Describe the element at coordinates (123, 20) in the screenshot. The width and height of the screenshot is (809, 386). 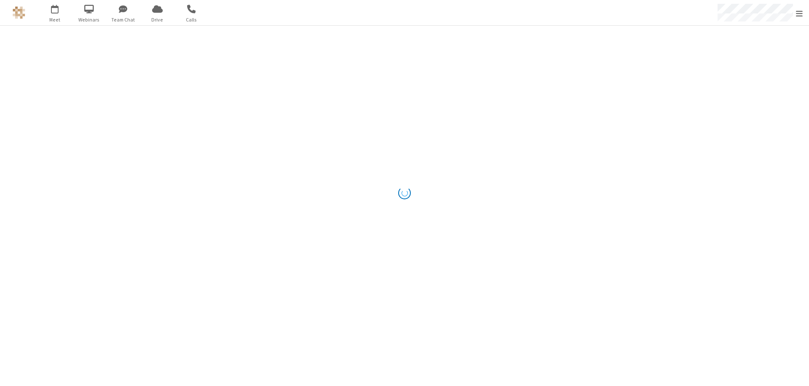
I see `span: Team Chat` at that location.